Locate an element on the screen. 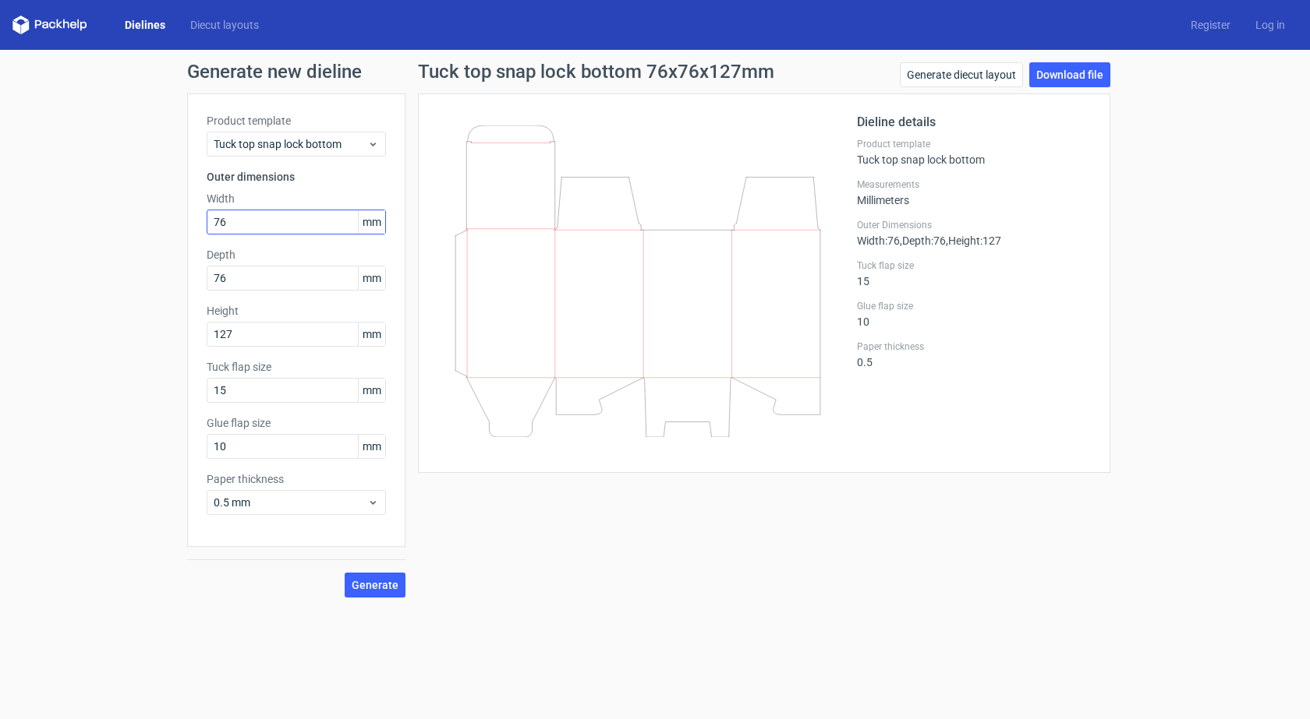 Image resolution: width=1310 pixels, height=719 pixels. a: Dielines is located at coordinates (145, 25).